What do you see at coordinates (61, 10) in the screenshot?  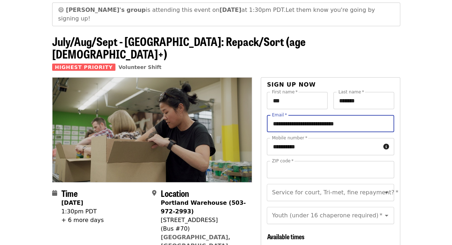 I see `span: grinning face emoji` at bounding box center [61, 10].